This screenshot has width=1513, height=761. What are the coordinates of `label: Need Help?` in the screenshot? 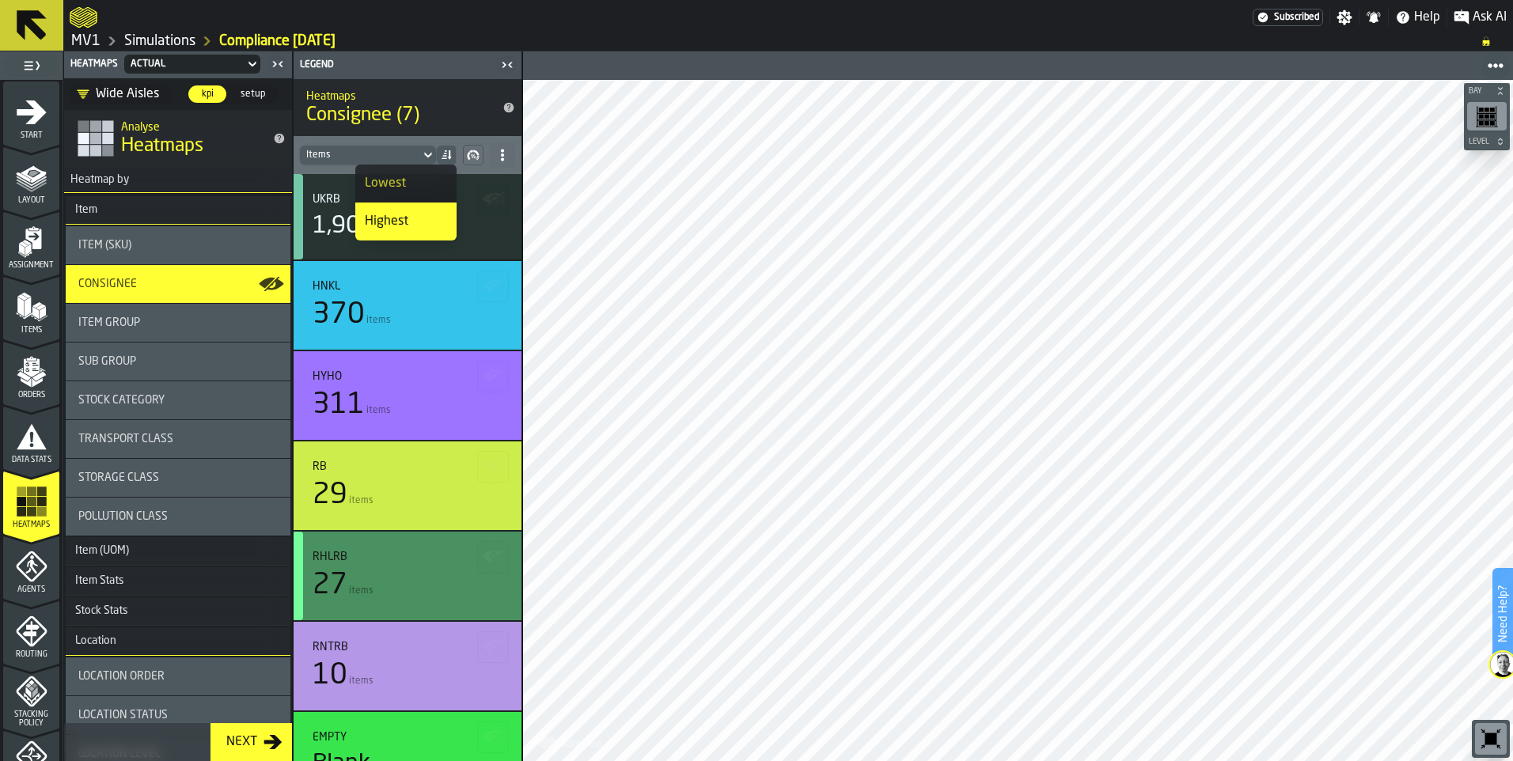 It's located at (1502, 614).